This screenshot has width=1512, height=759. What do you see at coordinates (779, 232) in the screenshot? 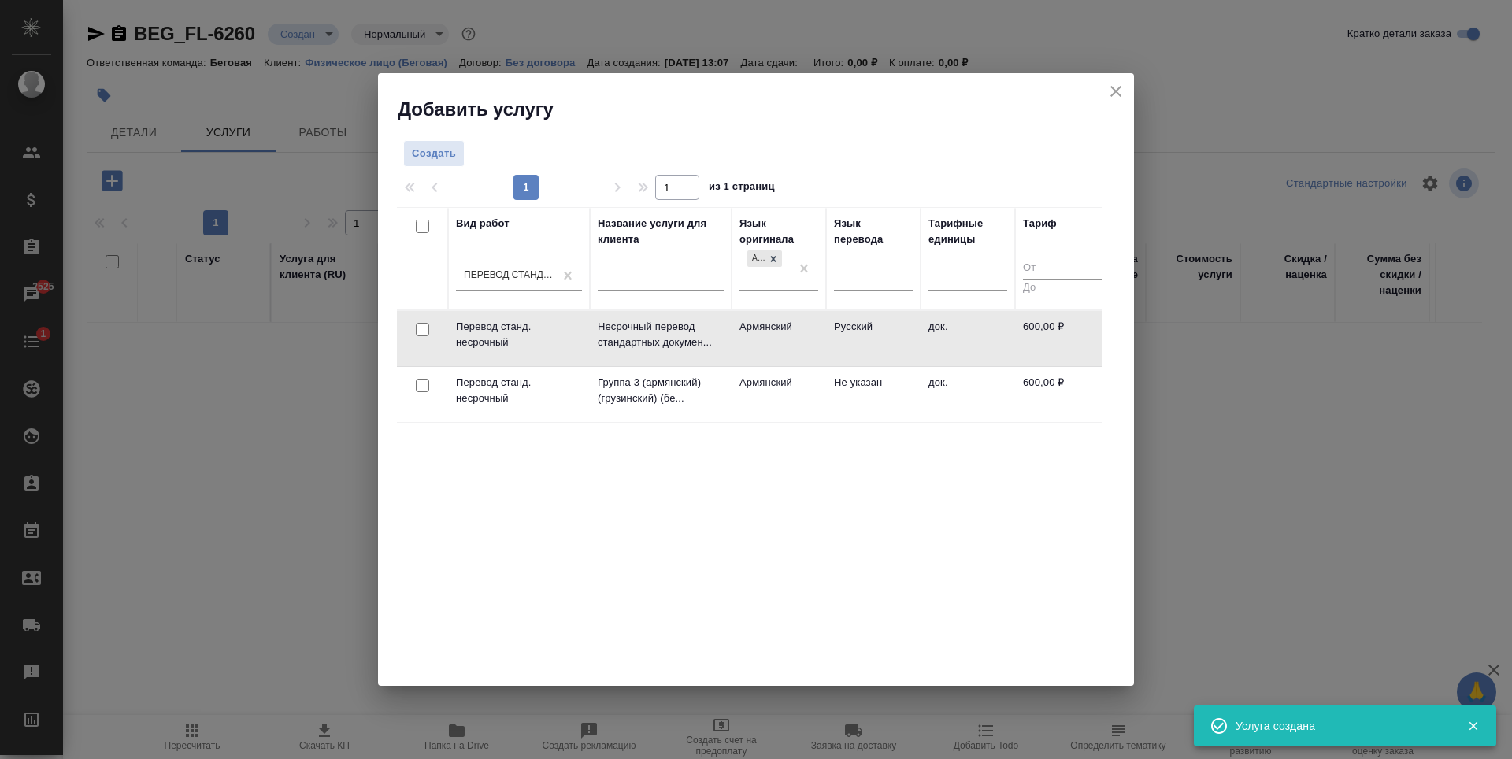
I see `div: Язык оригинала` at bounding box center [779, 232].